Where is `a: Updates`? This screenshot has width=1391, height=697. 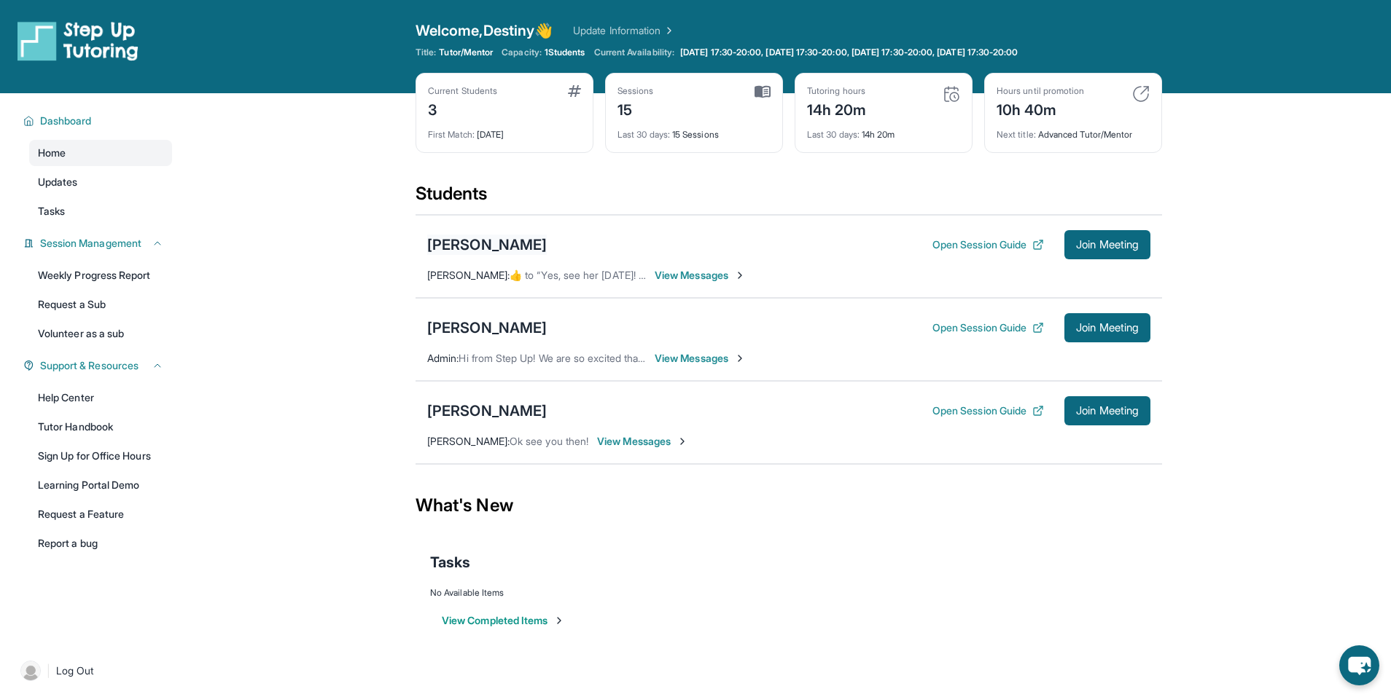
a: Updates is located at coordinates (101, 182).